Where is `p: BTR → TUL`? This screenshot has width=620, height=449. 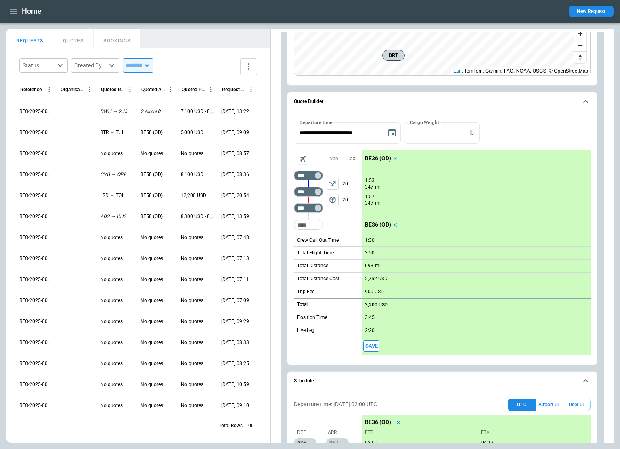 p: BTR → TUL is located at coordinates (112, 132).